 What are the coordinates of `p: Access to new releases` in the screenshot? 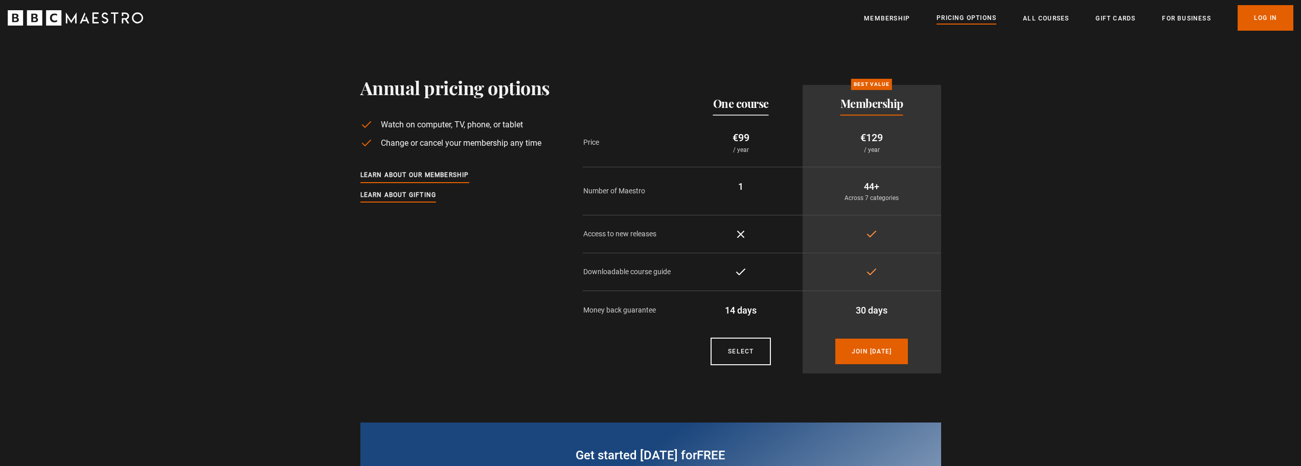 It's located at (631, 234).